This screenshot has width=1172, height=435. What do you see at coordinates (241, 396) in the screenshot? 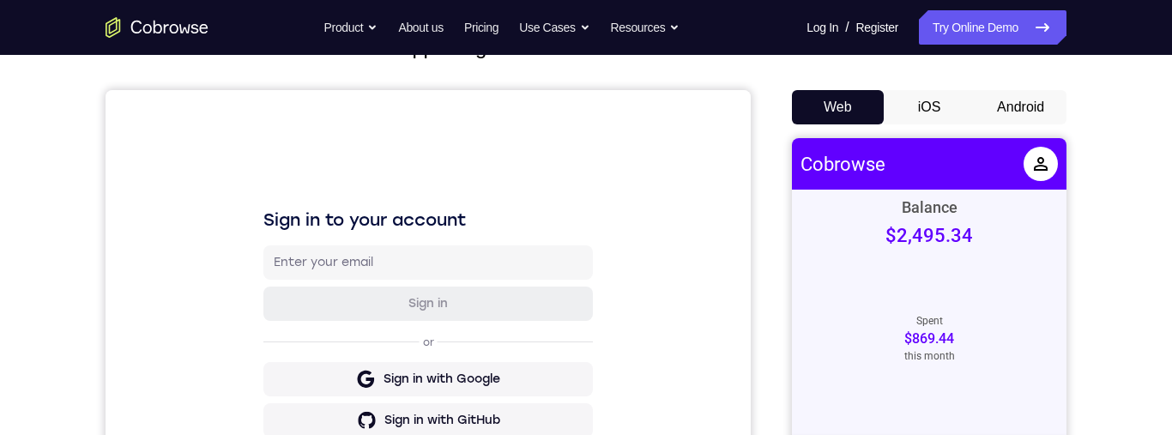
I see `div: $698.18` at bounding box center [241, 396].